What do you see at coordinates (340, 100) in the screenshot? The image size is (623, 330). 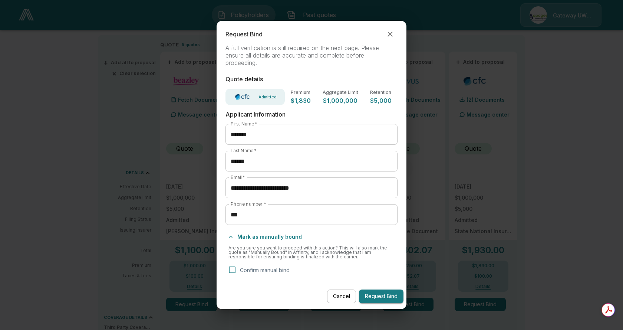 I see `p: $1,000,000` at bounding box center [340, 100].